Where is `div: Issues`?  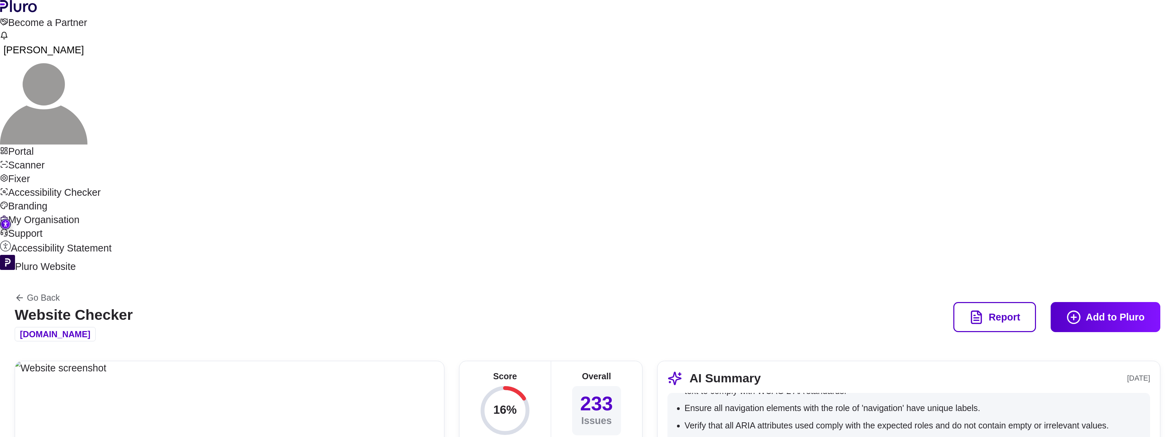 div: Issues is located at coordinates (596, 410).